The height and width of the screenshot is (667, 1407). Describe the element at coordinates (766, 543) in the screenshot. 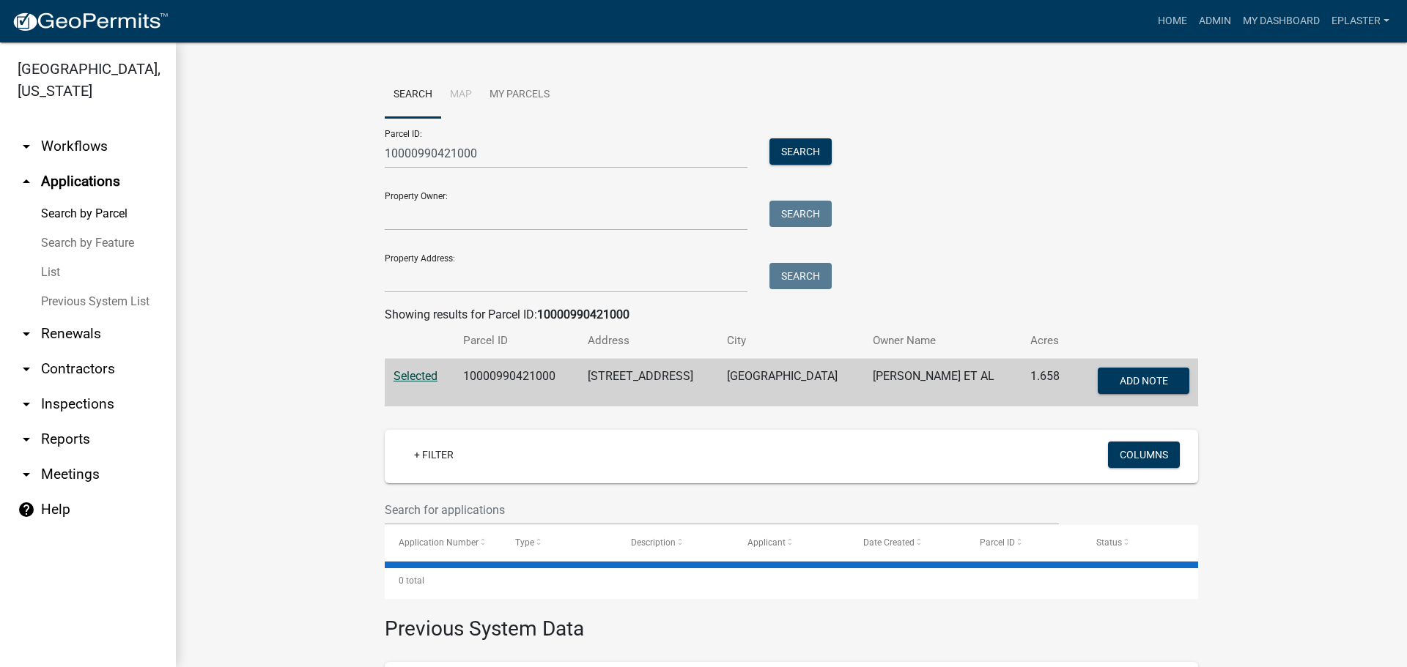

I see `span: Applicant` at that location.